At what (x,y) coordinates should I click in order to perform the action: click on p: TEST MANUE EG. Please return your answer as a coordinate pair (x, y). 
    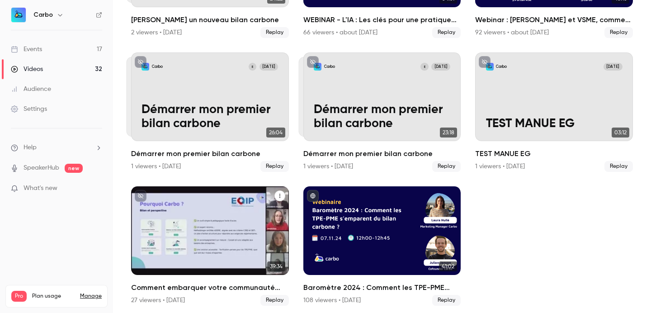
    Looking at the image, I should click on (554, 123).